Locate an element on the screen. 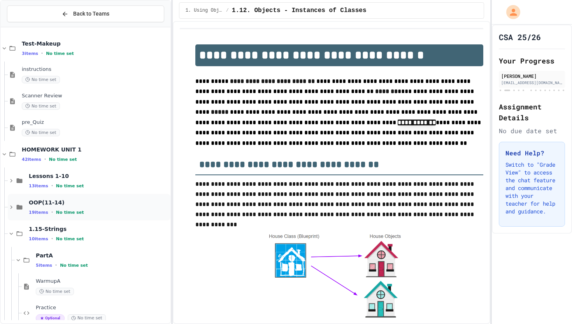 The height and width of the screenshot is (324, 572). span: OOP(11-14) is located at coordinates (99, 202).